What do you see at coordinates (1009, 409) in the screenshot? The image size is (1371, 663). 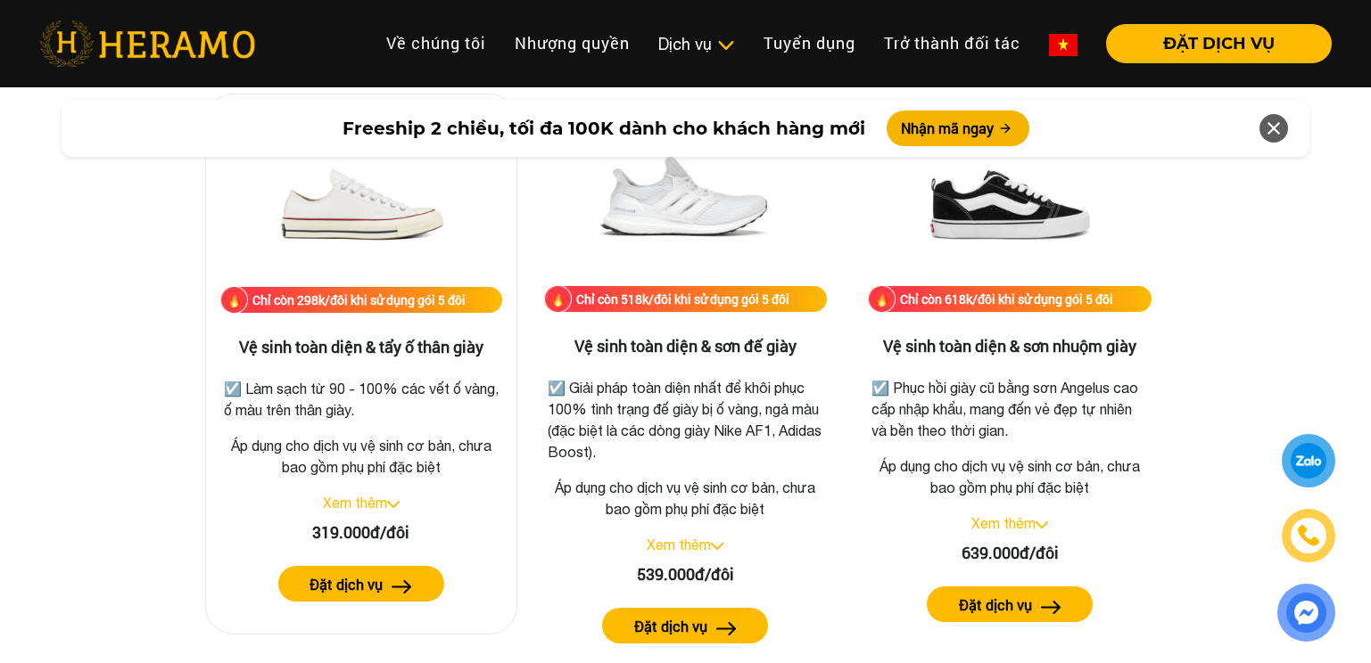 I see `p: ☑️ Phục hồi giày cũ bằng sơn Angelus cao cấp nhập khẩu, mang đến vẻ đẹp tự nhiên và bền theo thời...` at bounding box center [1009, 409].